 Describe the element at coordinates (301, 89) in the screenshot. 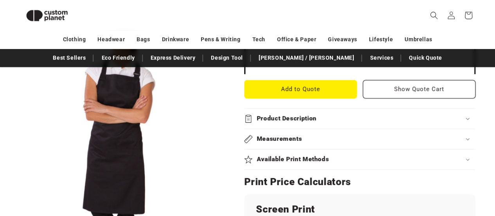

I see `button: Add to Quote` at that location.